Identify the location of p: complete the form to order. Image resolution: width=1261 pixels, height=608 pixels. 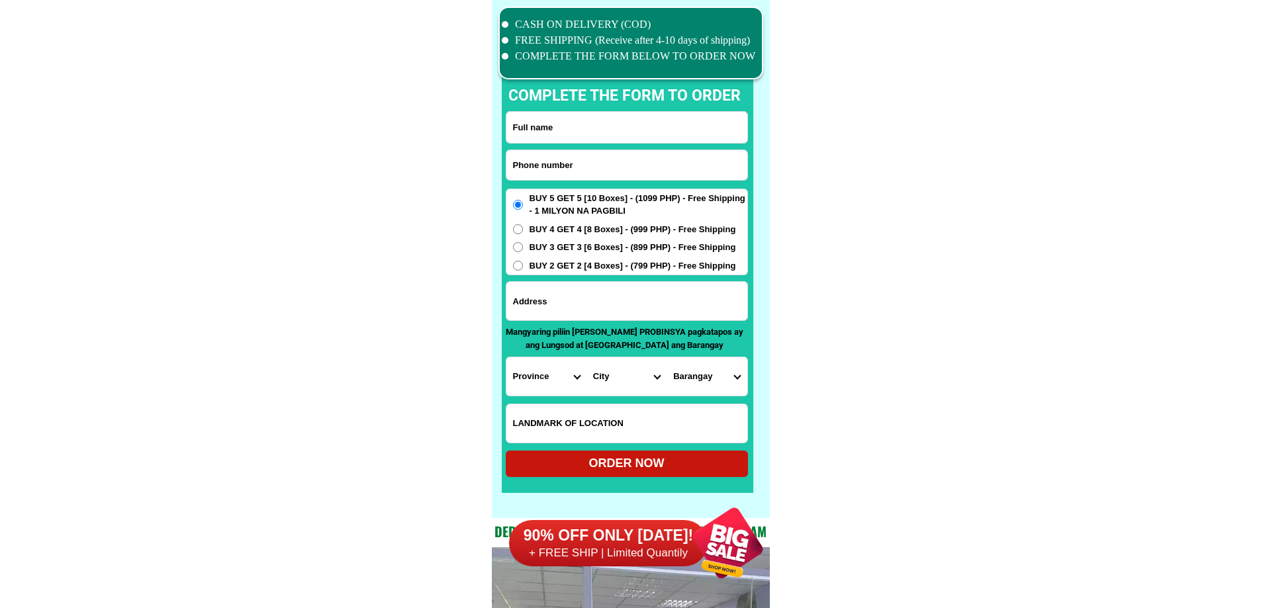
(624, 96).